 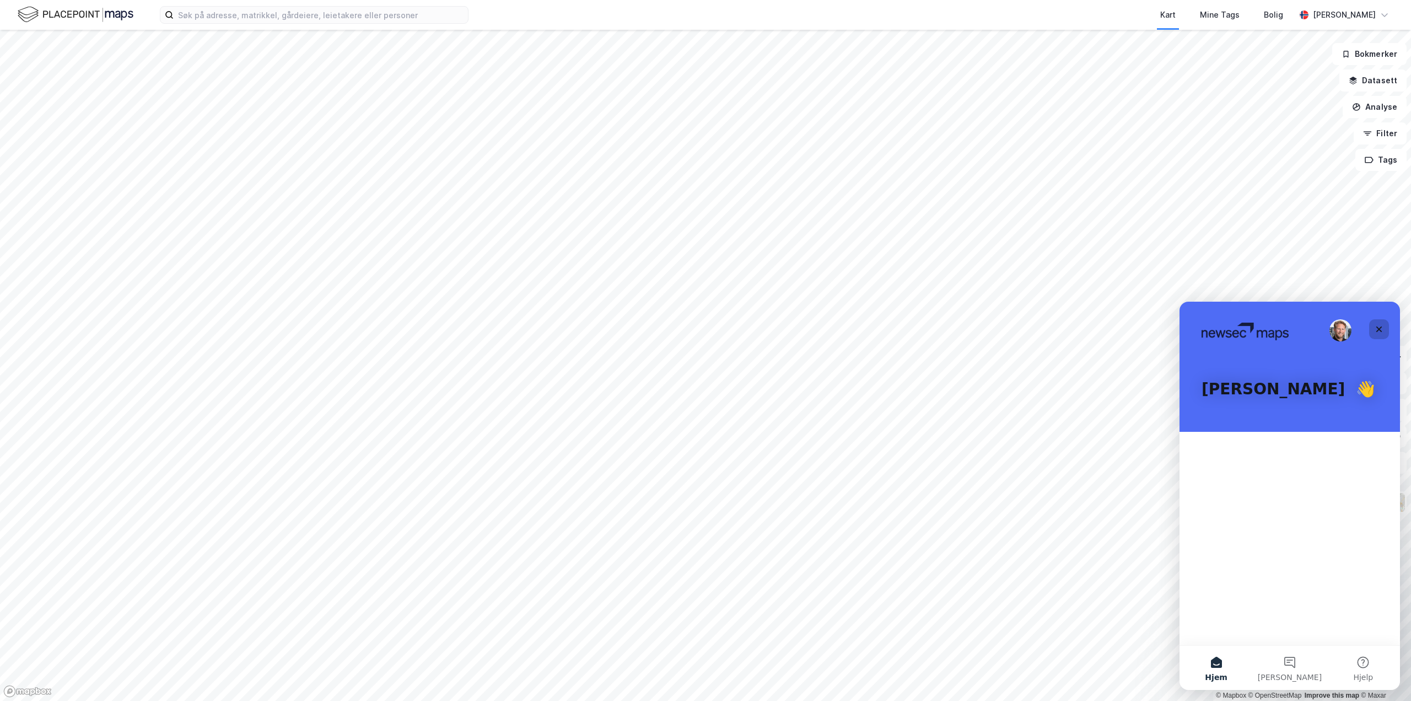 What do you see at coordinates (28, 691) in the screenshot?
I see `a: Mapbox homepage` at bounding box center [28, 691].